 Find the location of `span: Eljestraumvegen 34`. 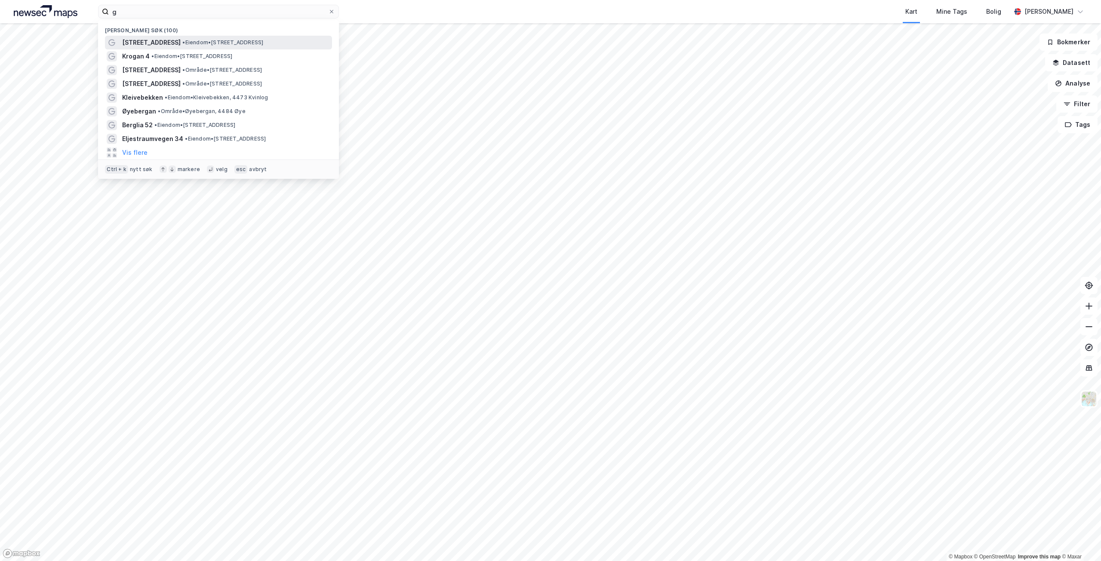

span: Eljestraumvegen 34 is located at coordinates (153, 139).